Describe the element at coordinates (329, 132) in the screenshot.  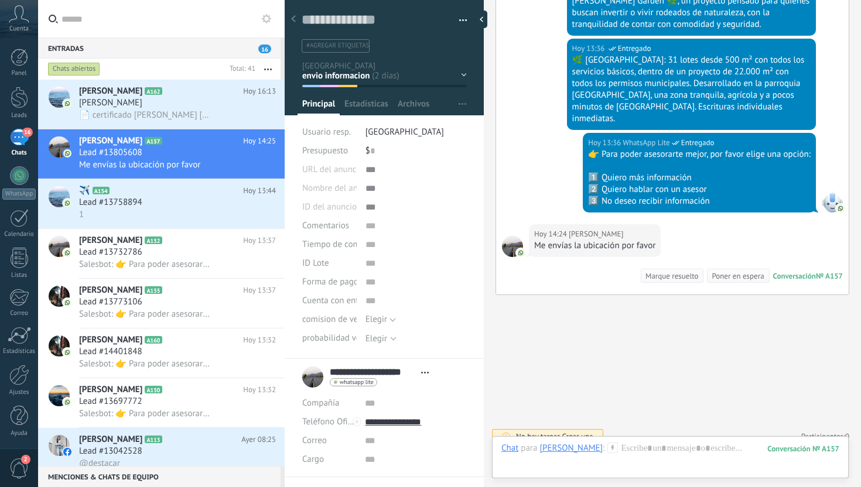
I see `div: Usuario resp.` at that location.